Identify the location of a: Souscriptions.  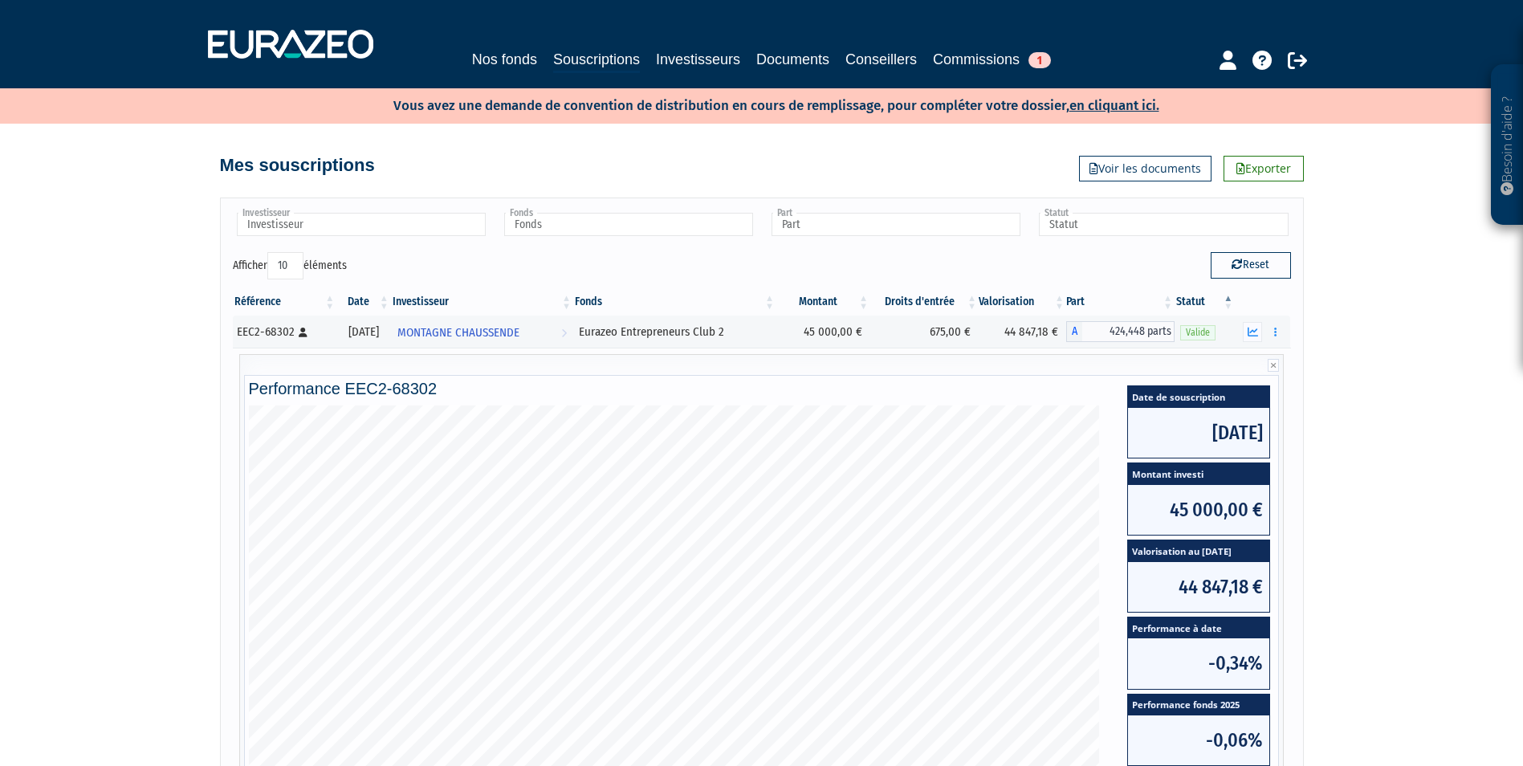
(596, 60).